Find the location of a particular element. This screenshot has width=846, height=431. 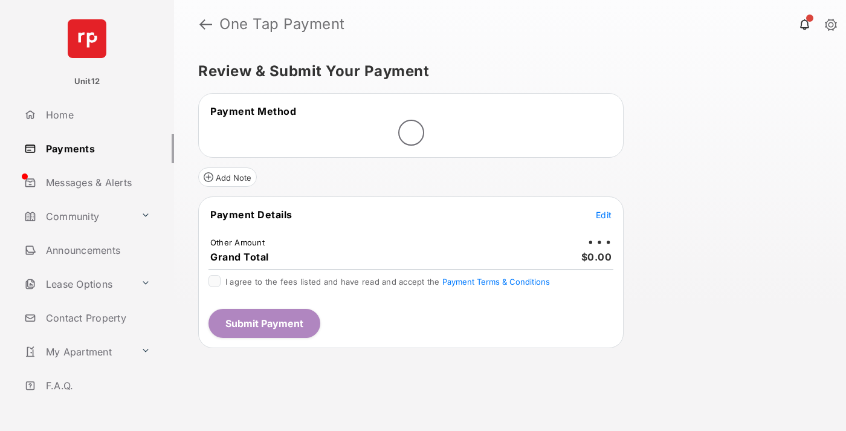

img: svg+xml;base64,PHN2ZyB4bWxucz0iaHR0cDovL3d3dy53My5vcmcvMjAwMC9zdmciIHdpZHRoPSI2NCIgaGVpZ2h0PSI2NC... is located at coordinates (87, 39).